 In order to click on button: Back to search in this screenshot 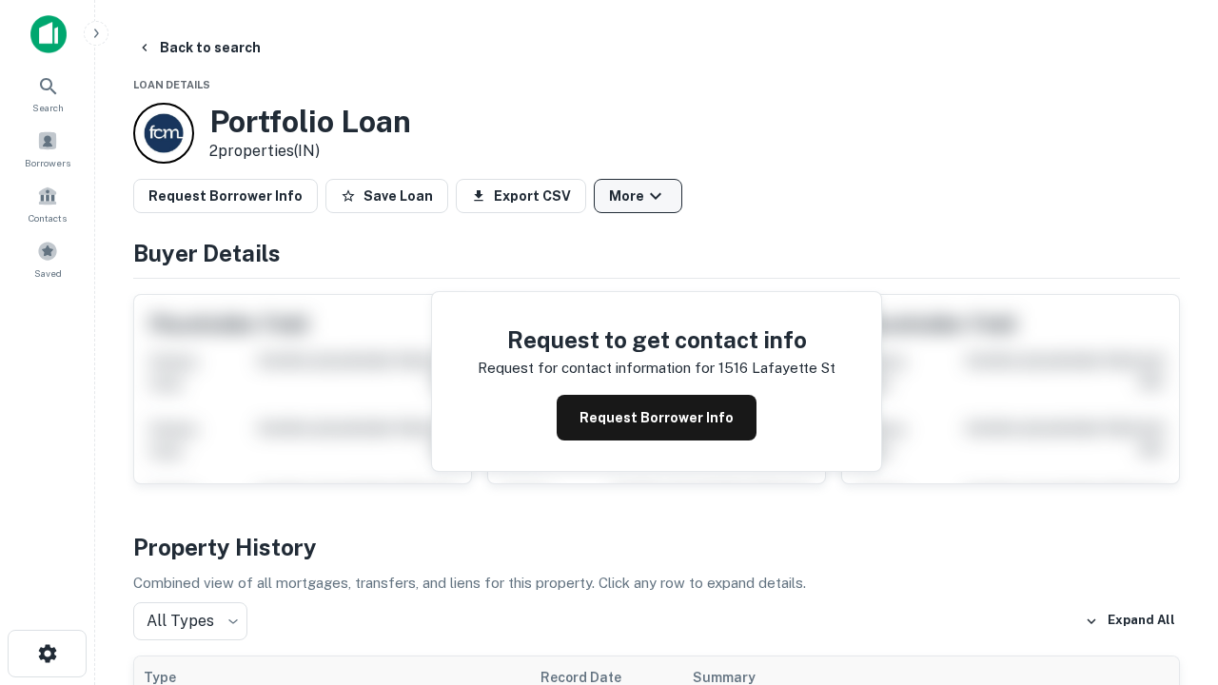, I will do `click(199, 48)`.